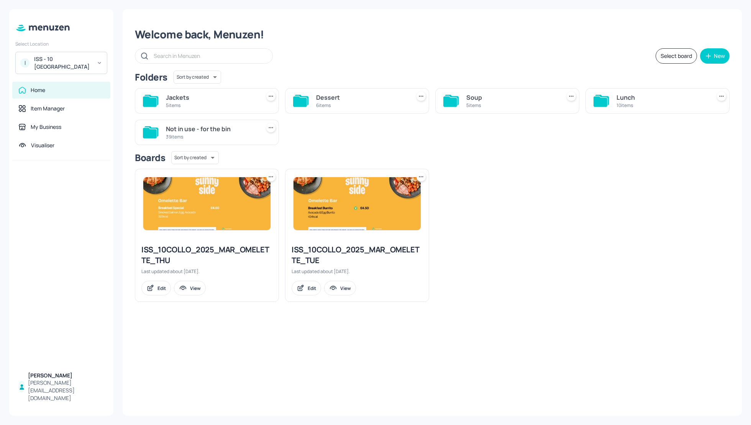  Describe the element at coordinates (212, 136) in the screenshot. I see `div: 39 items` at that location.